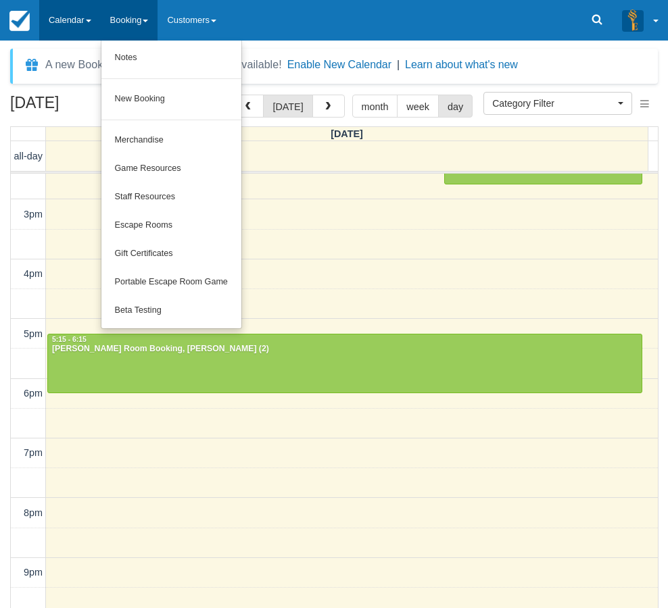 Image resolution: width=668 pixels, height=608 pixels. What do you see at coordinates (28, 156) in the screenshot?
I see `span: all-day` at bounding box center [28, 156].